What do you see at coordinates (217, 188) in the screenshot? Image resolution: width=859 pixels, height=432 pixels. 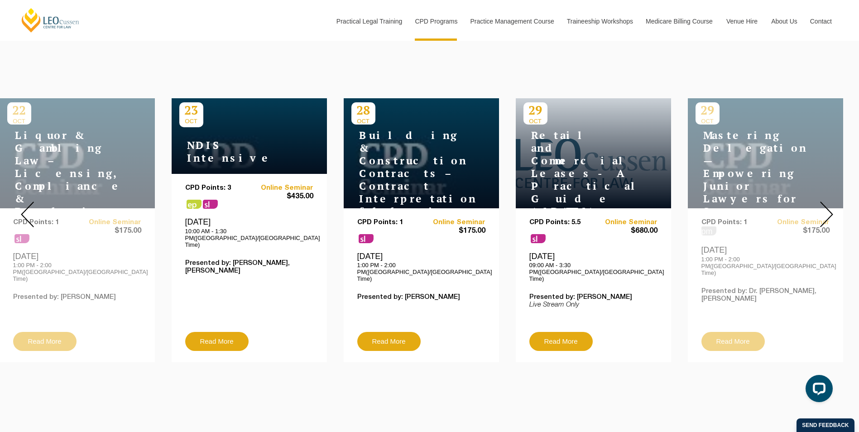 I see `p: CPD Points: 3` at bounding box center [217, 188].